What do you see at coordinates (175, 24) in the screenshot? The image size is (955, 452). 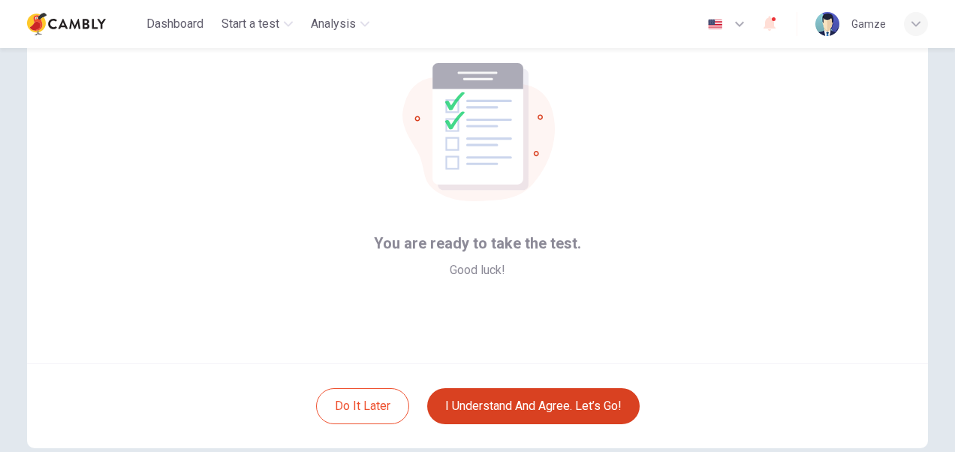 I see `span: Dashboard` at bounding box center [175, 24].